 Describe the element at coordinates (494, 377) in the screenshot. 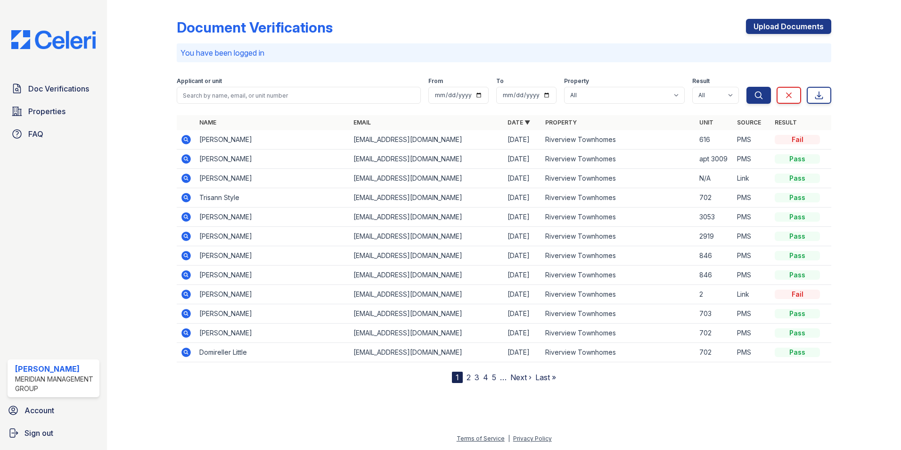

I see `a: 5` at that location.